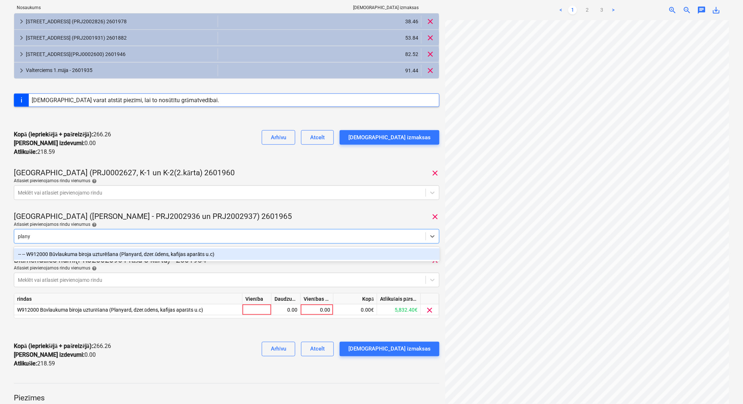  What do you see at coordinates (613, 10) in the screenshot?
I see `a: Next page` at bounding box center [613, 10].